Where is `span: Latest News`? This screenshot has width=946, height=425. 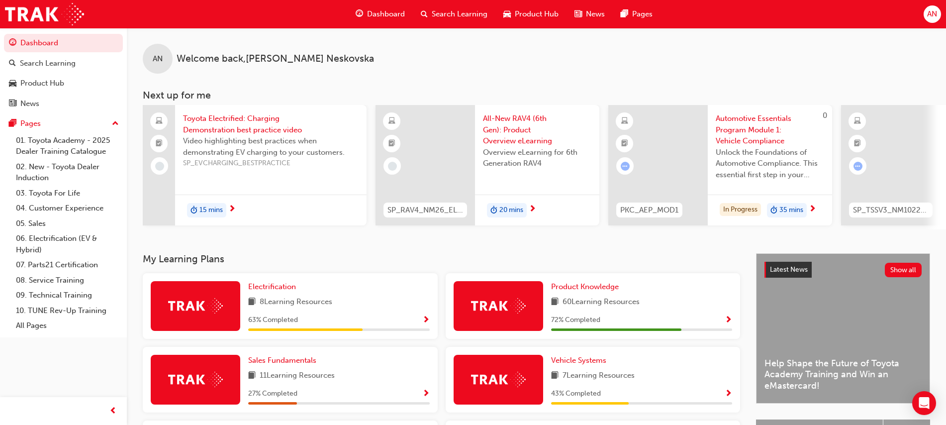
span: Latest News is located at coordinates (789, 269).